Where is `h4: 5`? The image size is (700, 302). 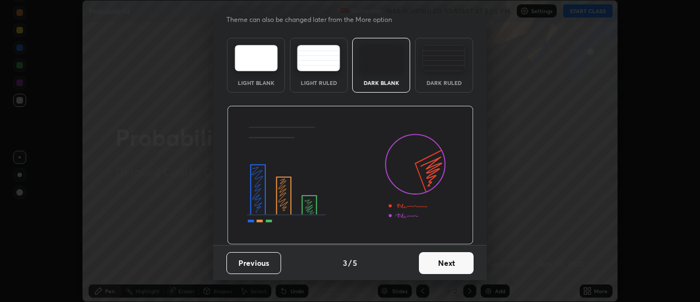 h4: 5 is located at coordinates (355, 262).